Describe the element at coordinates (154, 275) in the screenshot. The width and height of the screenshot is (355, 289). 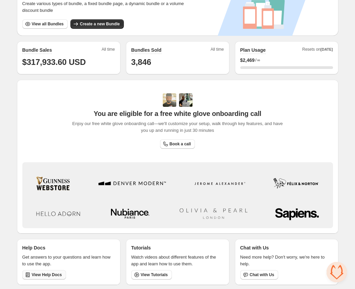
I see `span: View Tutorials` at that location.